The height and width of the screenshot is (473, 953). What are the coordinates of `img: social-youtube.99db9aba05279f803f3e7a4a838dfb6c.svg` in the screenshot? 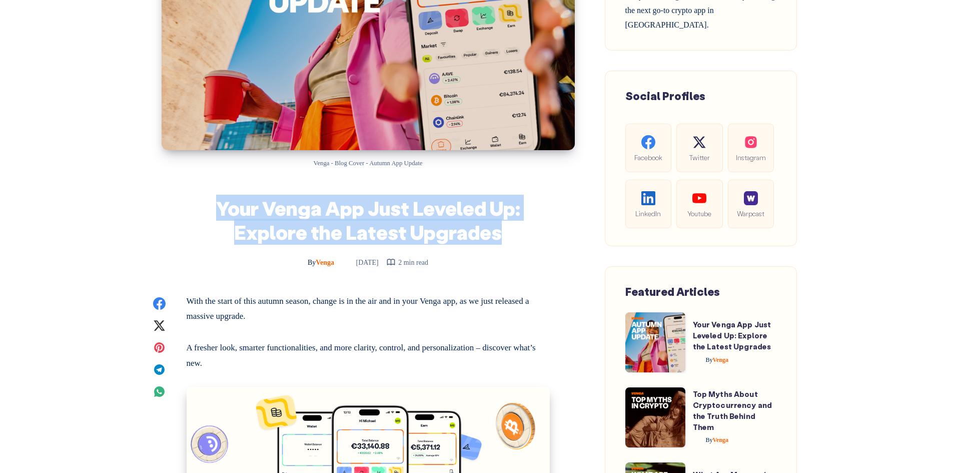 It's located at (699, 198).